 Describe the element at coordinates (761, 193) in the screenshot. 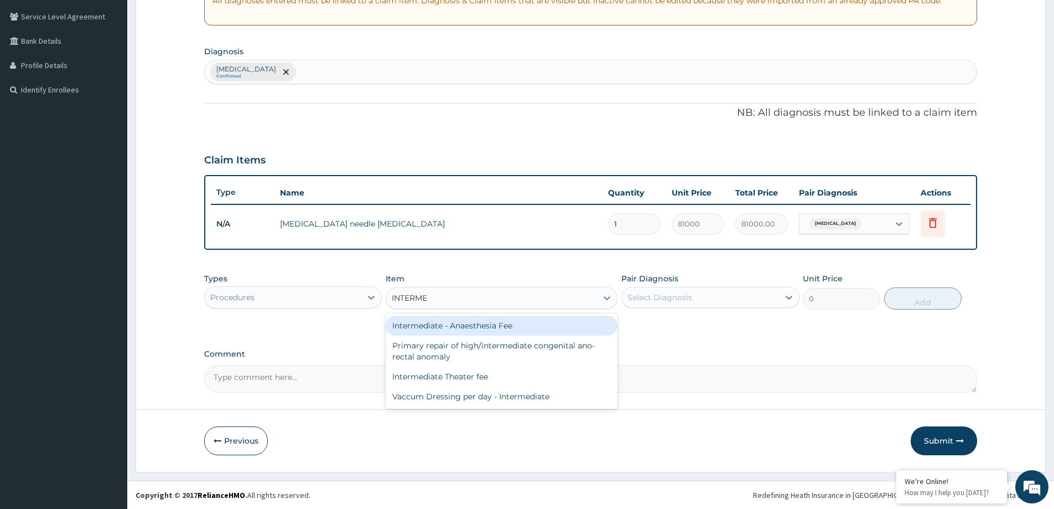

I see `th: Total Price` at that location.